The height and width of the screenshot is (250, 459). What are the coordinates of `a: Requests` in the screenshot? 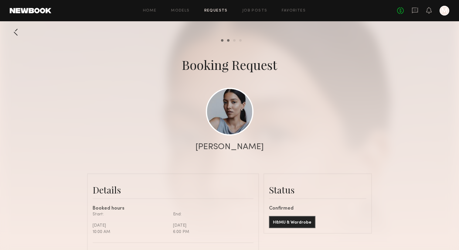 It's located at (216, 11).